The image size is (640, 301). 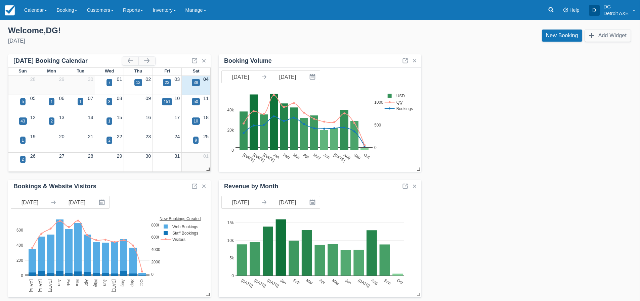 What do you see at coordinates (148, 118) in the screenshot?
I see `a: 16` at bounding box center [148, 118].